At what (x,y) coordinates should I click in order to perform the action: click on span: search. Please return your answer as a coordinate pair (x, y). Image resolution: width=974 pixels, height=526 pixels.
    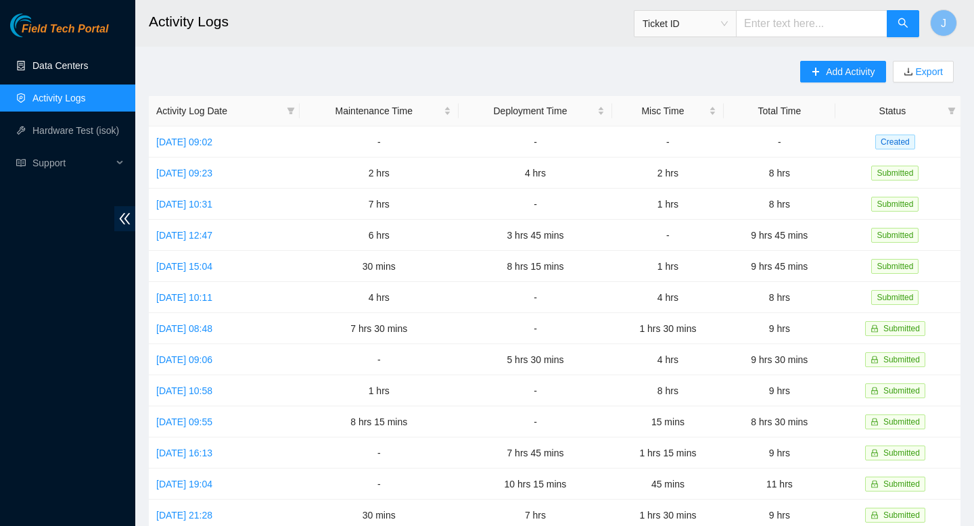
    Looking at the image, I should click on (903, 24).